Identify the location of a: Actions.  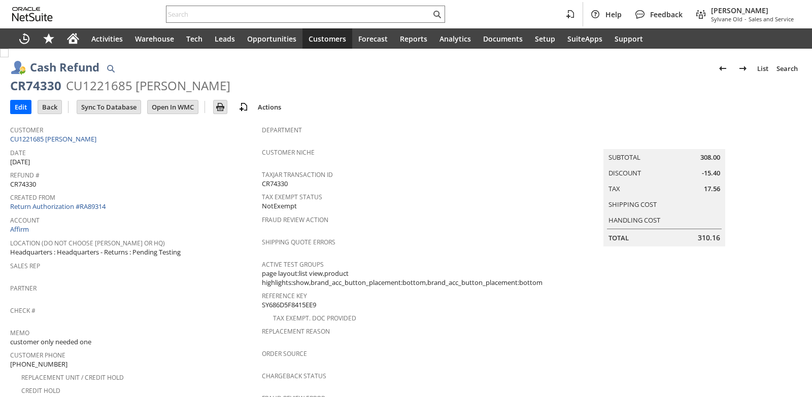
(269, 107).